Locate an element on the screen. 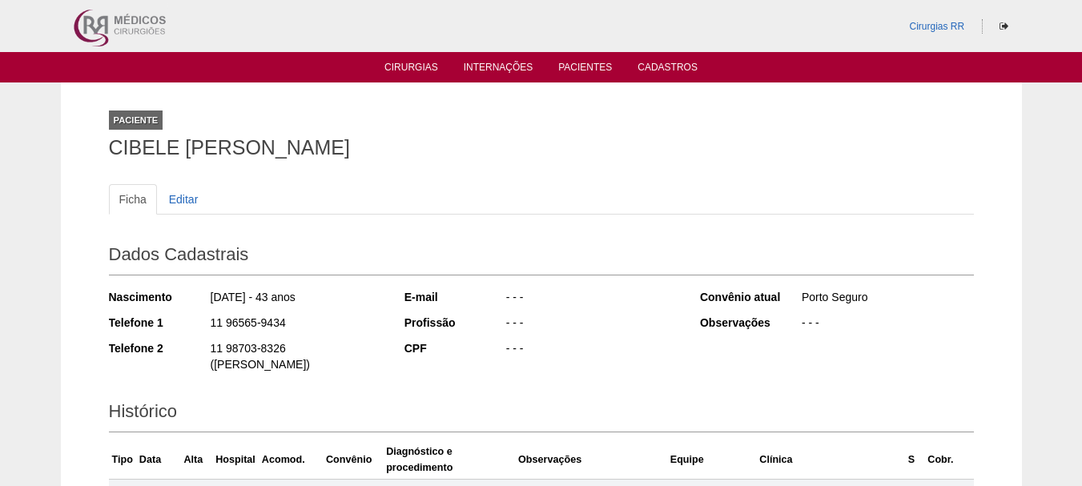 This screenshot has width=1082, height=486. div: Telefone 2 is located at coordinates (159, 348).